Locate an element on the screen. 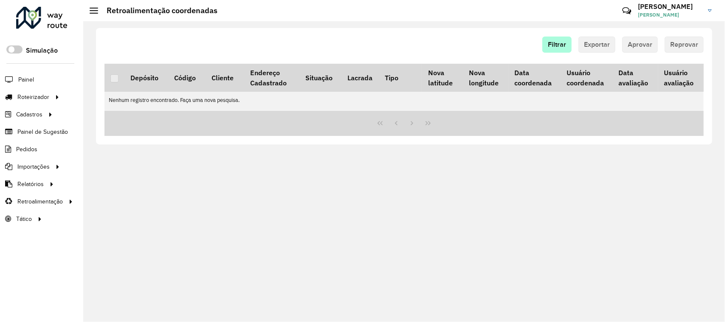 This screenshot has width=725, height=322. th: Usuário avaliação is located at coordinates (681, 78).